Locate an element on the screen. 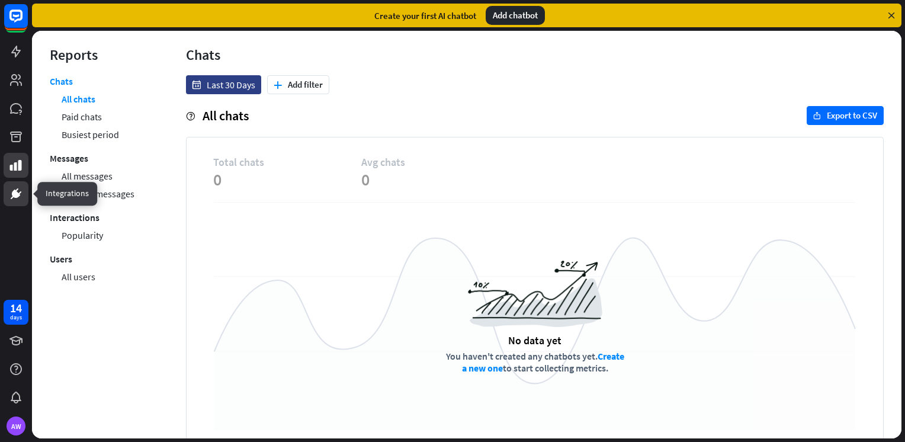  div: Add chatbot is located at coordinates (515, 15).